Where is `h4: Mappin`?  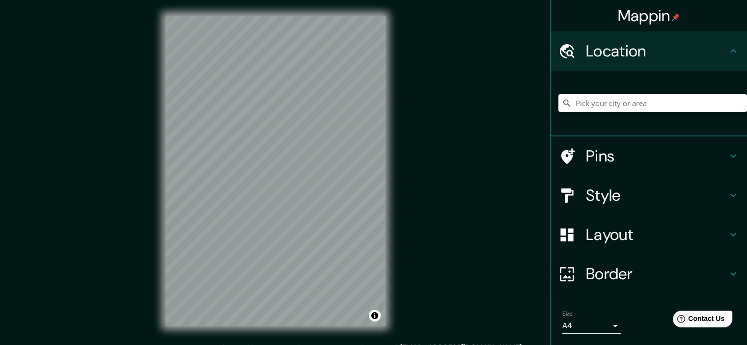 h4: Mappin is located at coordinates (649, 16).